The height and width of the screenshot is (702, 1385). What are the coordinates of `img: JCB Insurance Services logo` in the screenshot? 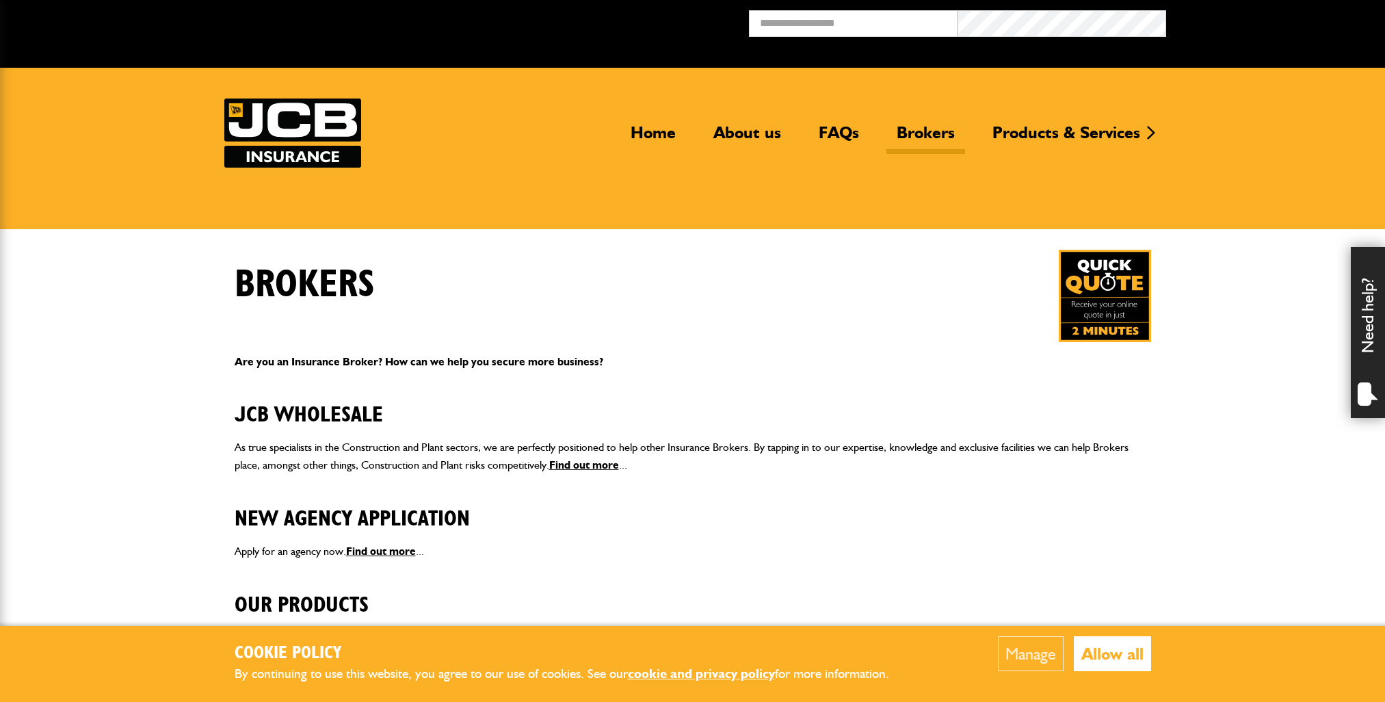 It's located at (293, 133).